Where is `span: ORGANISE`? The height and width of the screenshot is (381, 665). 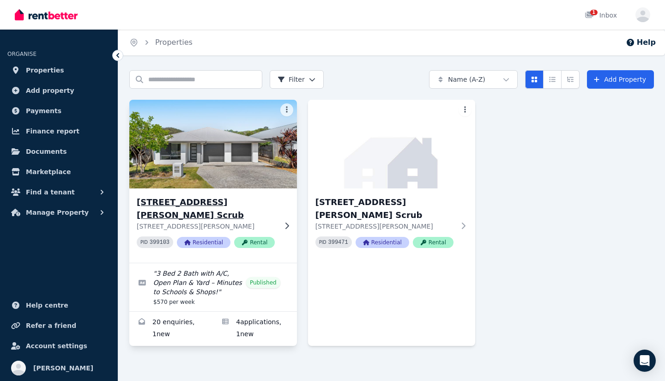
span: ORGANISE is located at coordinates (22, 54).